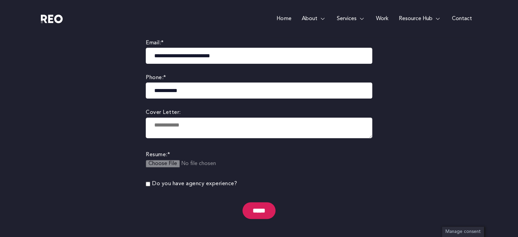 The height and width of the screenshot is (237, 518). Describe the element at coordinates (259, 155) in the screenshot. I see `label: Resume:` at that location.